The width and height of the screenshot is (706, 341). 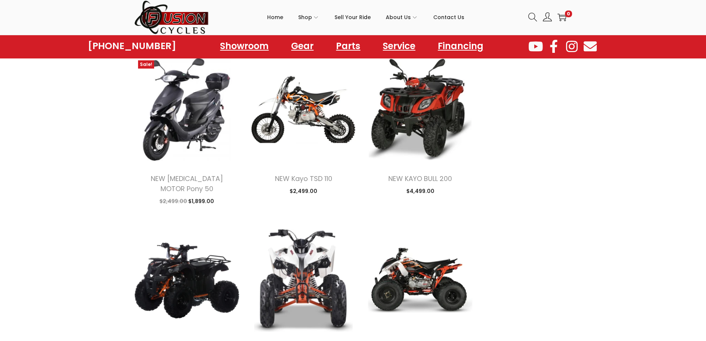 I want to click on a: Financing, so click(x=461, y=46).